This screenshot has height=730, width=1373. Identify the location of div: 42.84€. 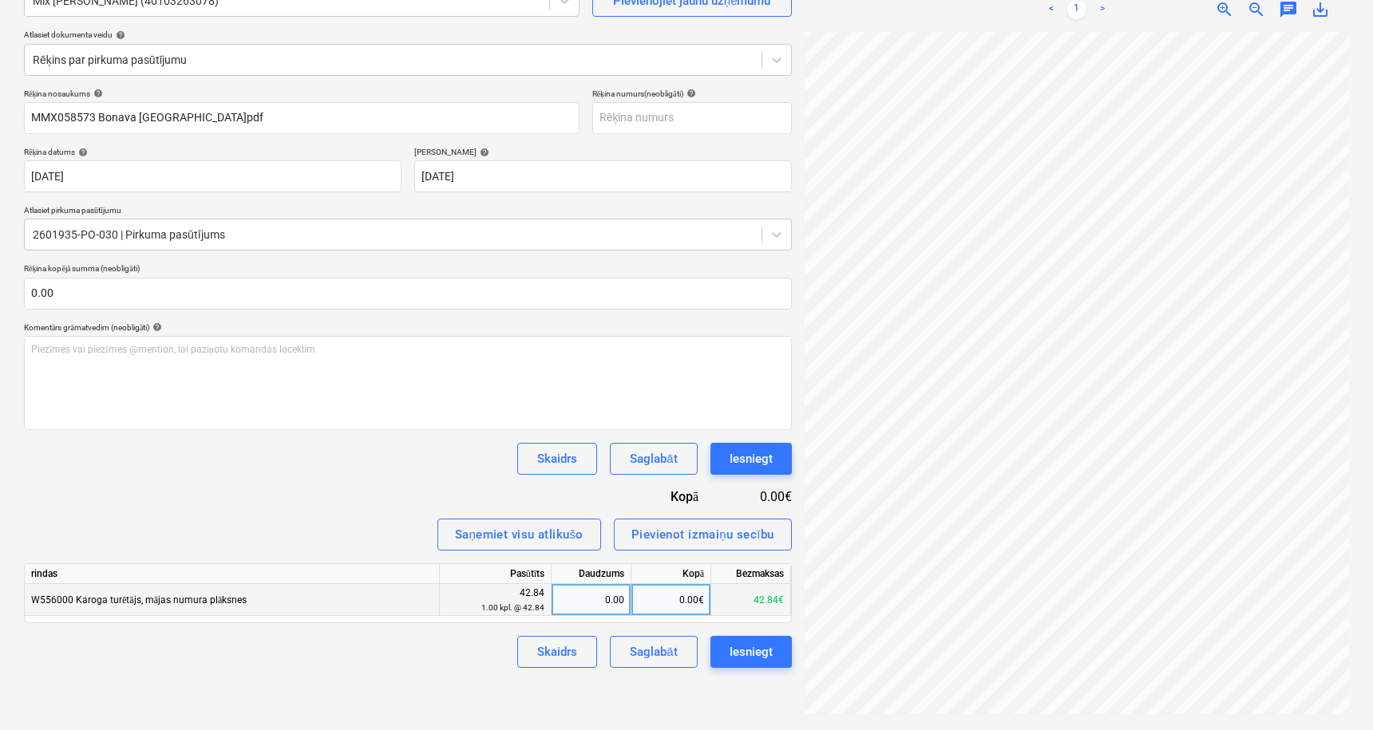
(751, 600).